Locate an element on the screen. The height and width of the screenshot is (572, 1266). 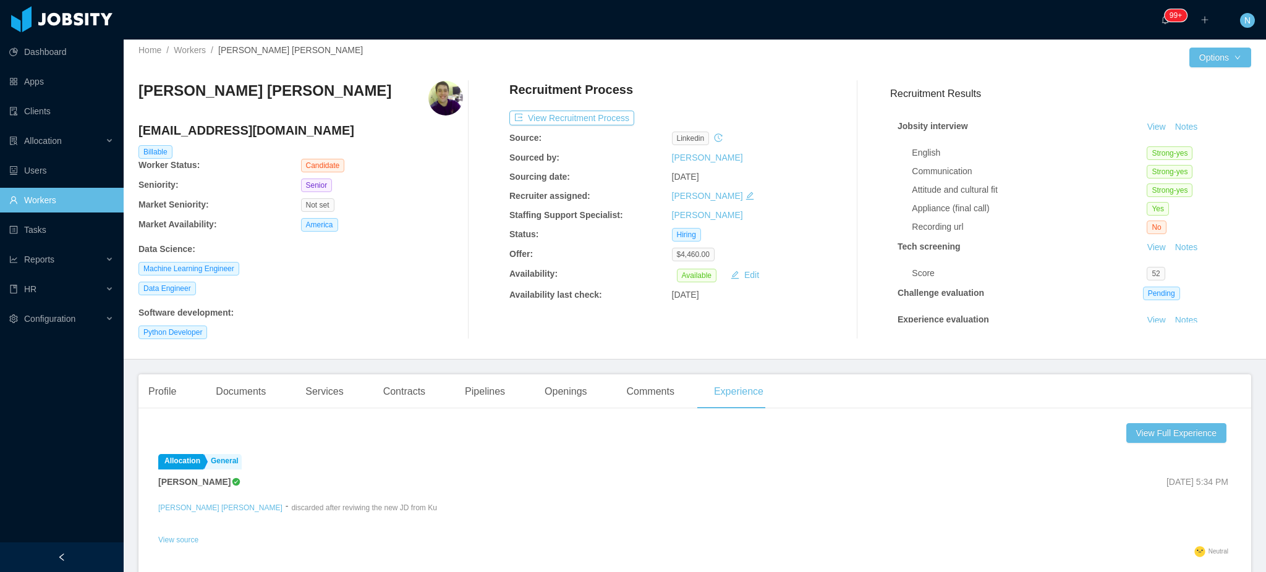
div: Profile is located at coordinates (162, 392).